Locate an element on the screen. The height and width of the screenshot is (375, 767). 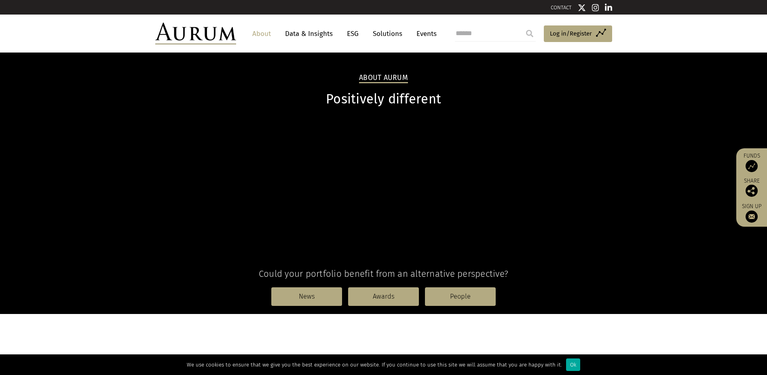
a: ESG is located at coordinates (352, 34).